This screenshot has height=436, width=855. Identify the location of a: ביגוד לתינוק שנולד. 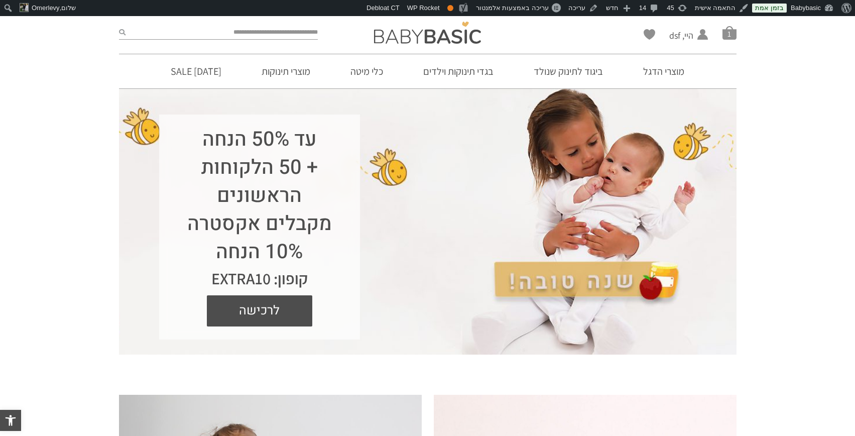
(568, 71).